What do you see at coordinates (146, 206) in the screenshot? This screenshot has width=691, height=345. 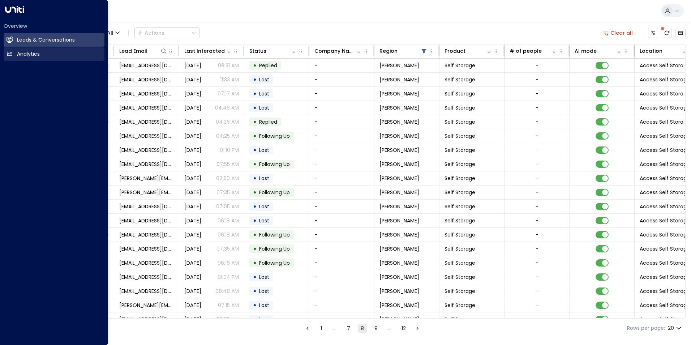 I see `span: mhmarx_2005@yahoo.com` at bounding box center [146, 206].